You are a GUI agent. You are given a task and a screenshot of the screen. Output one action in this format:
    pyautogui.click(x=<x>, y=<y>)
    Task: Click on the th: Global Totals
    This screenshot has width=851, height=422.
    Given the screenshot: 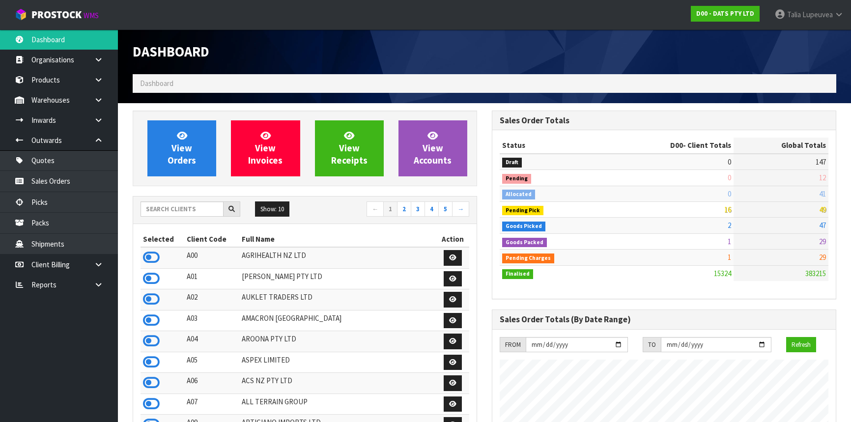 What is the action you would take?
    pyautogui.click(x=781, y=145)
    